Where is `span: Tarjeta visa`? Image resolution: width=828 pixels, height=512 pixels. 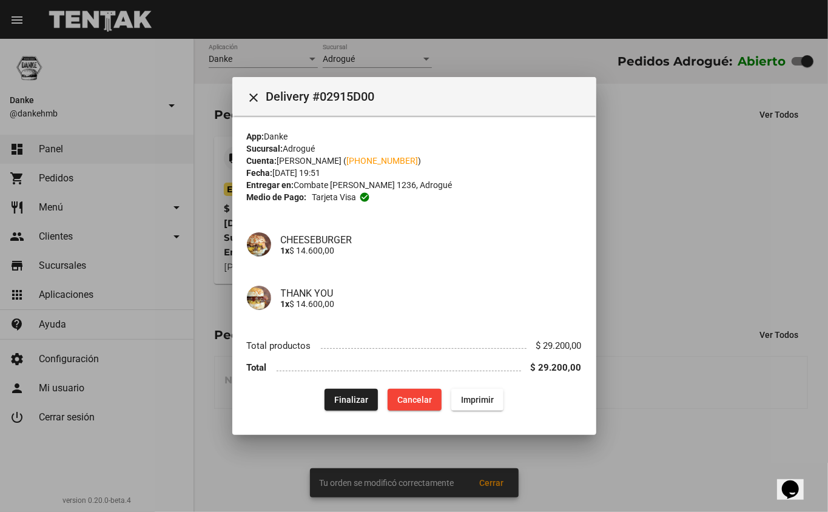 span: Tarjeta visa is located at coordinates (334, 197).